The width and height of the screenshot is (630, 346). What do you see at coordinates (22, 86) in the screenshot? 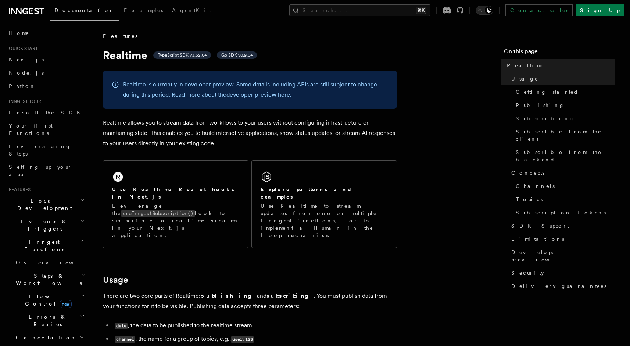
I see `span: Python` at bounding box center [22, 86].